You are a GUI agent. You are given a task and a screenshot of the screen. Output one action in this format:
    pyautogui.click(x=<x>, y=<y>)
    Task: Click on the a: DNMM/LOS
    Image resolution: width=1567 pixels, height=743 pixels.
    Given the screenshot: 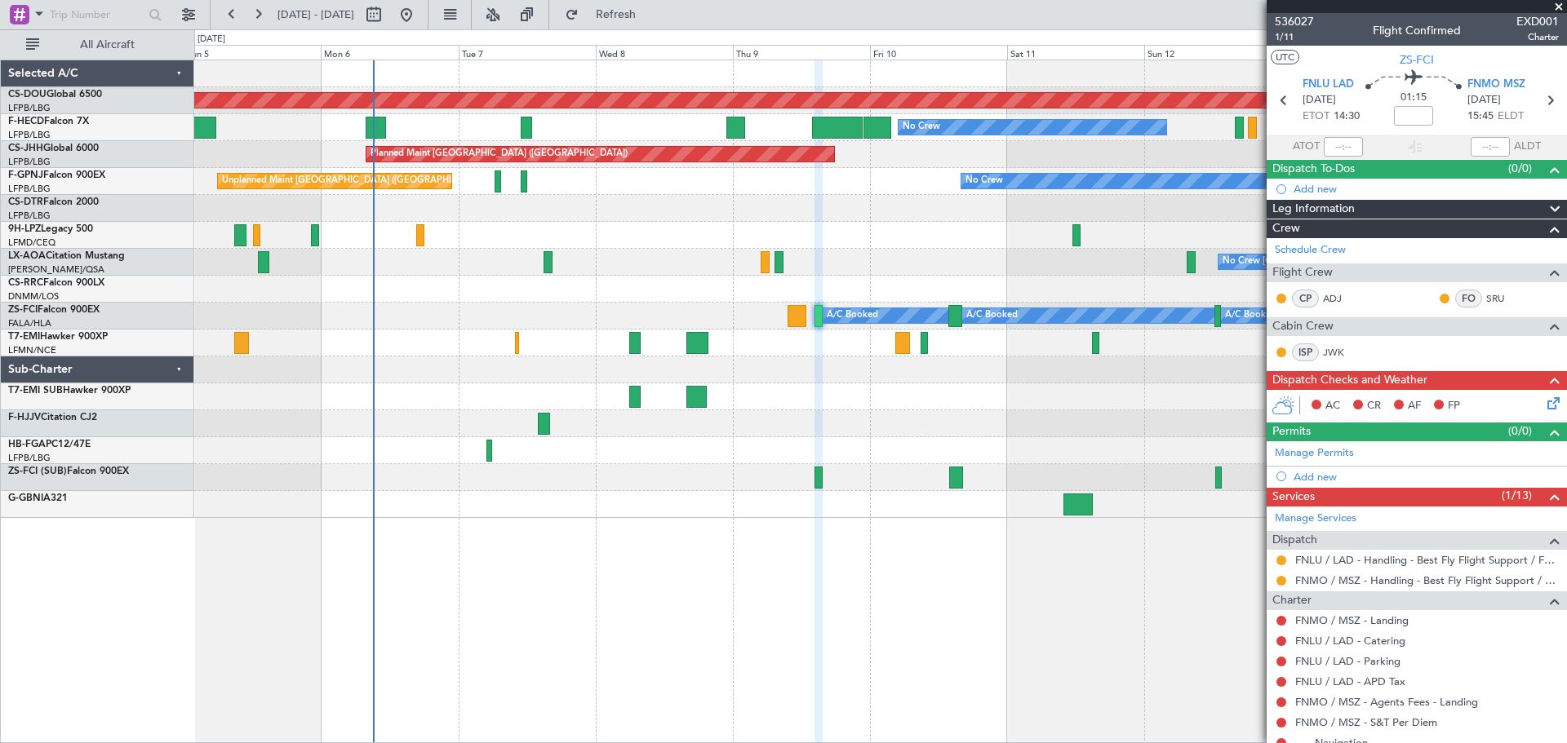 What is the action you would take?
    pyautogui.click(x=33, y=296)
    